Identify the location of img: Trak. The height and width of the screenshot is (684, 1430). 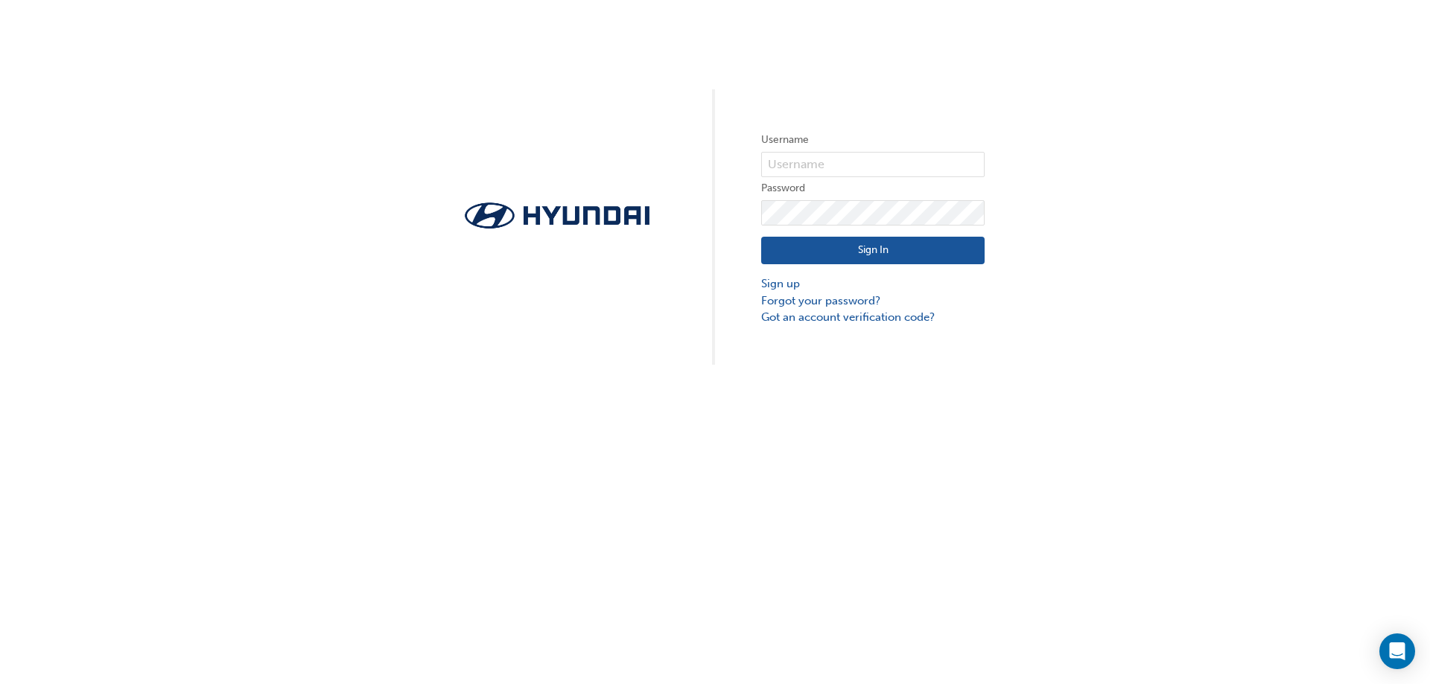
(557, 215).